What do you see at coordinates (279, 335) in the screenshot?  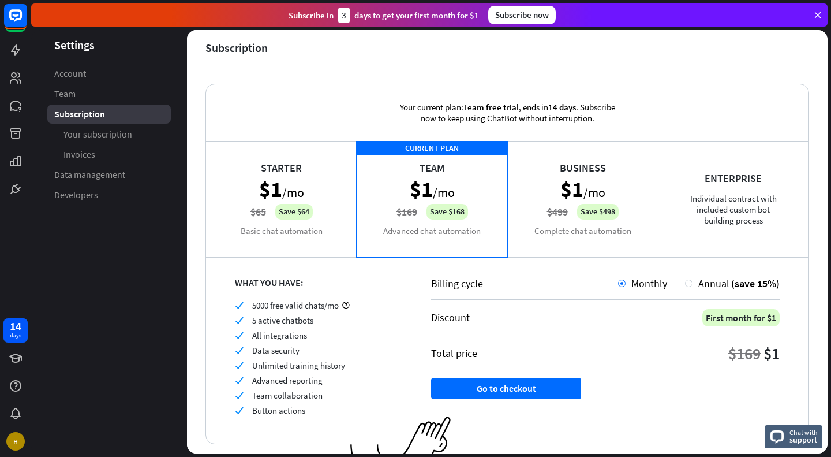 I see `span: All integrations` at bounding box center [279, 335].